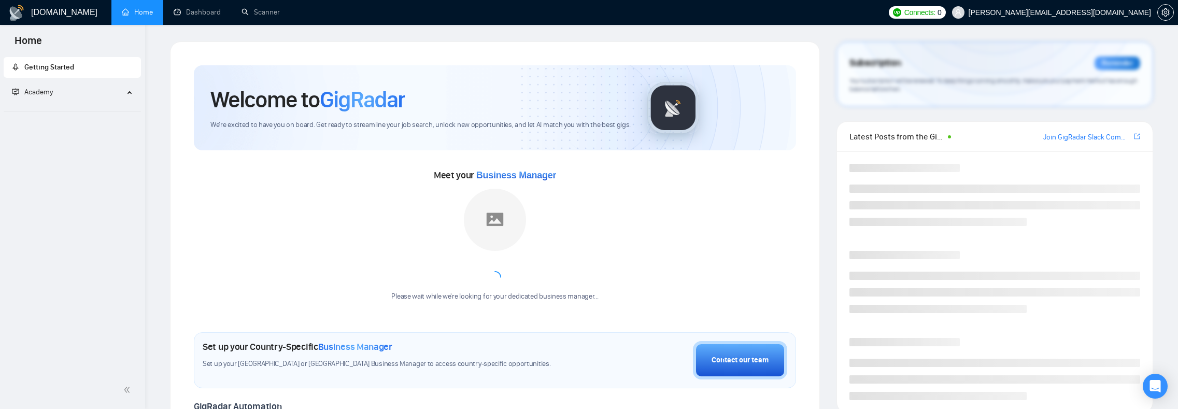 The height and width of the screenshot is (409, 1178). Describe the element at coordinates (17, 13) in the screenshot. I see `img: logo` at that location.